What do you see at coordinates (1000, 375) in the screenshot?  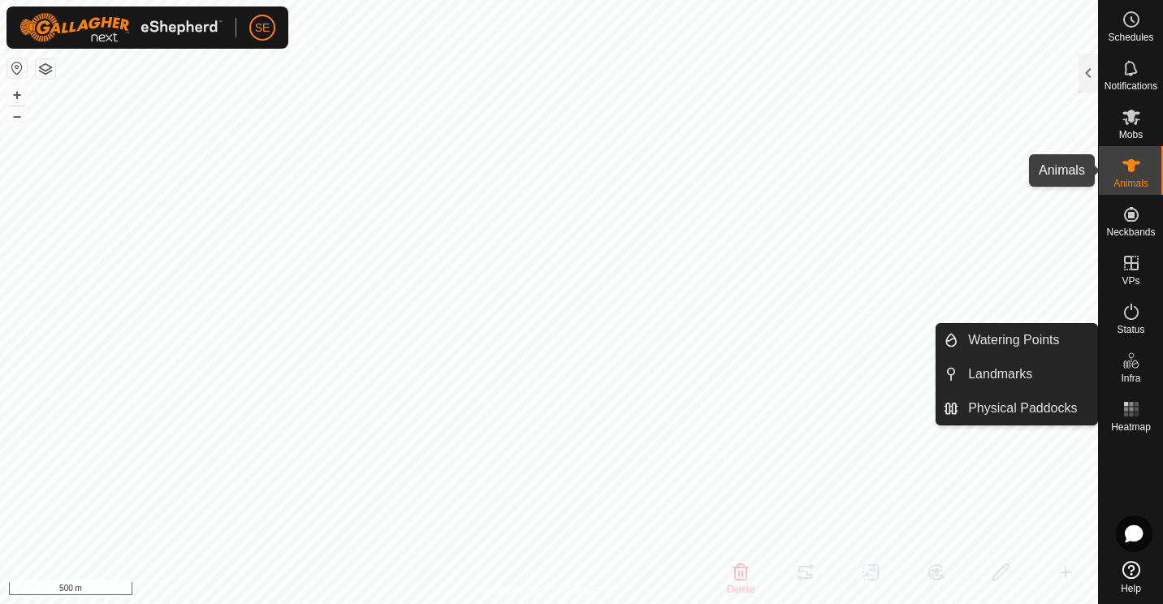 I see `span: Landmarks` at bounding box center [1000, 375].